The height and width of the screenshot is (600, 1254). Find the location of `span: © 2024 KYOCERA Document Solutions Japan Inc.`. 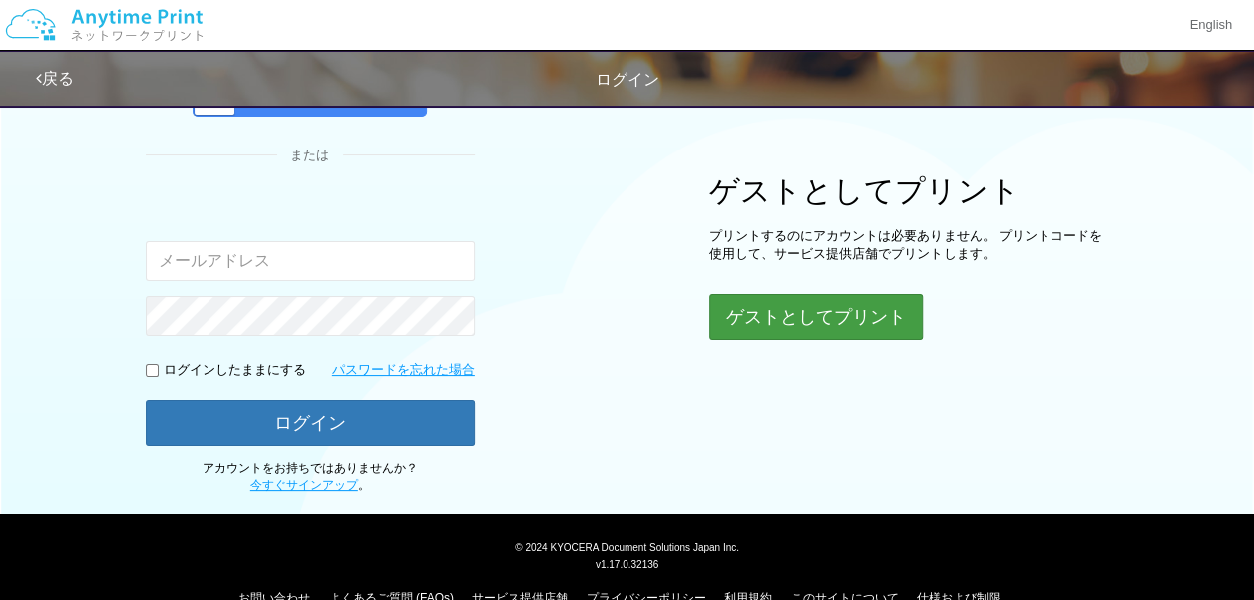

span: © 2024 KYOCERA Document Solutions Japan Inc. is located at coordinates (626, 547).